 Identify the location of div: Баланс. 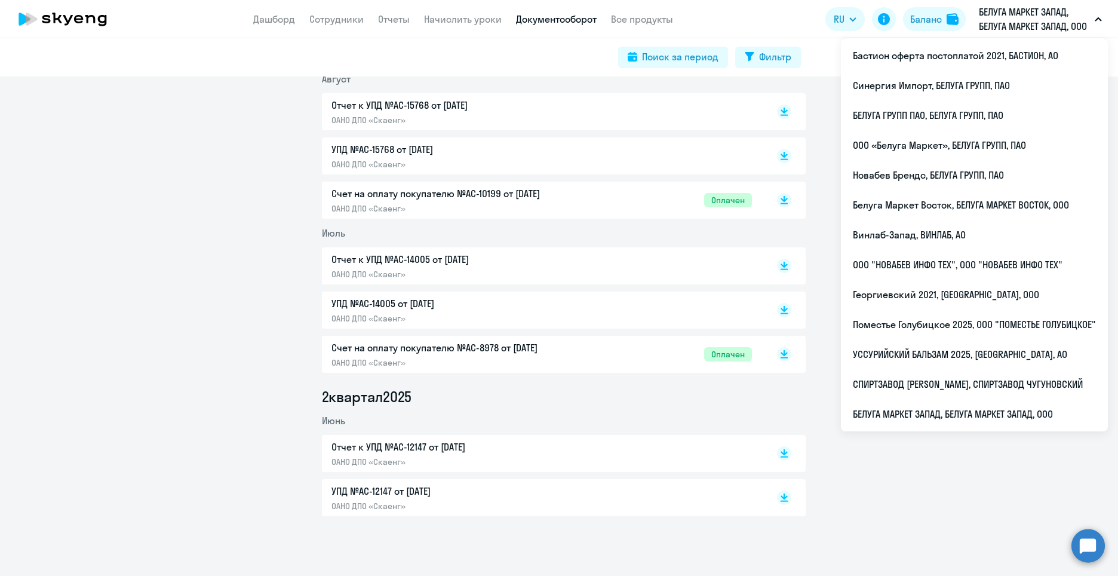
(926, 19).